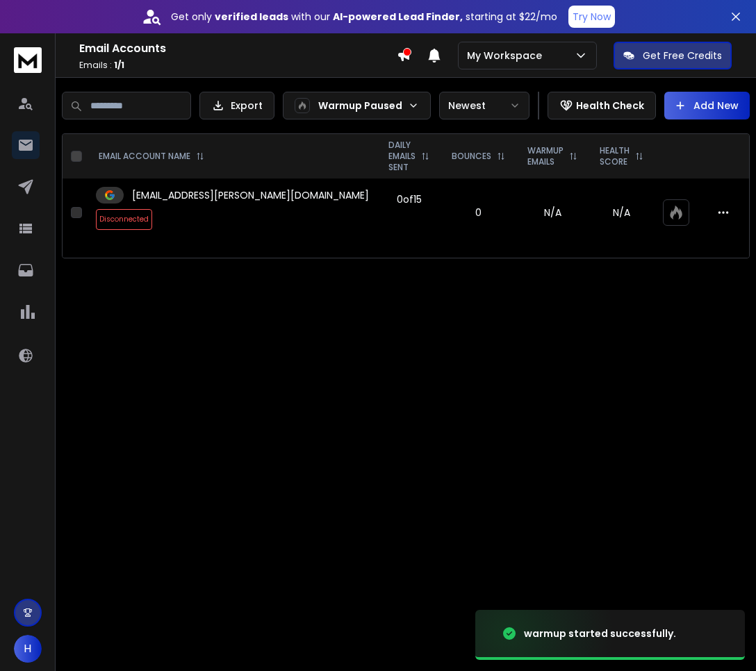 This screenshot has height=671, width=756. What do you see at coordinates (409, 199) in the screenshot?
I see `div: 0 of 15` at bounding box center [409, 199].